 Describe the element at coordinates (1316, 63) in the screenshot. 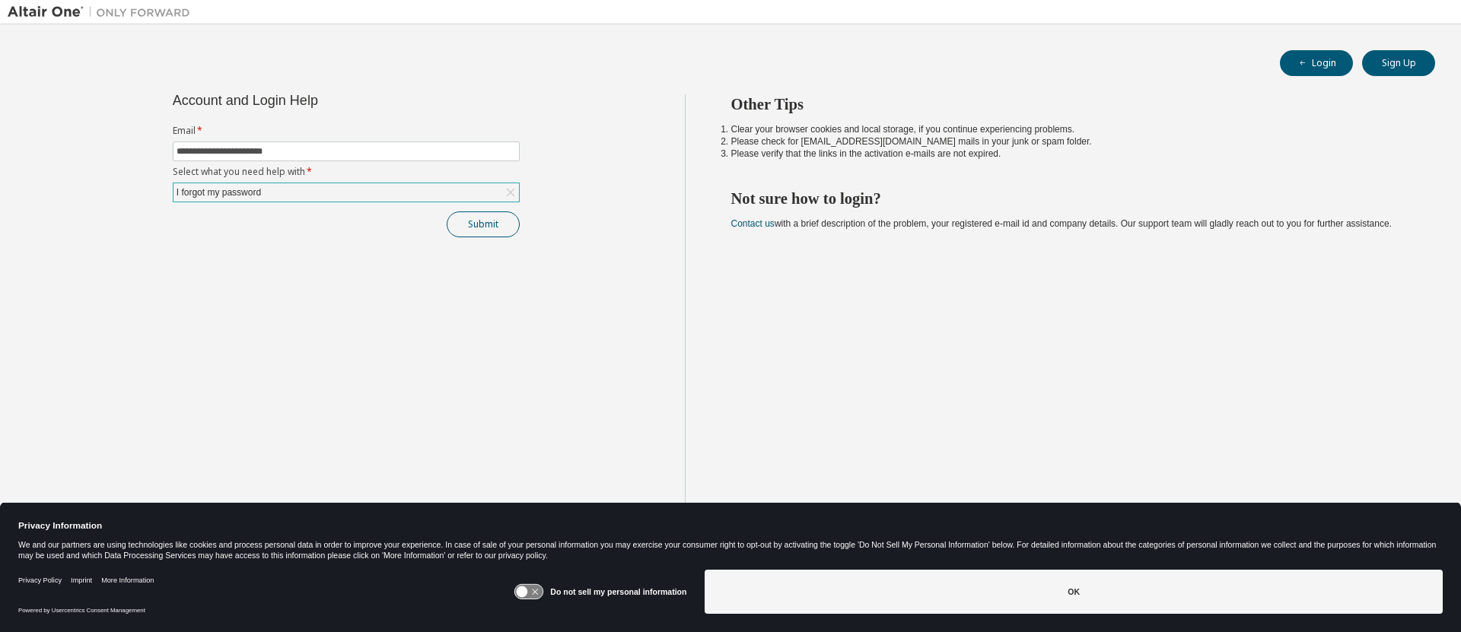

I see `button: Login` at that location.